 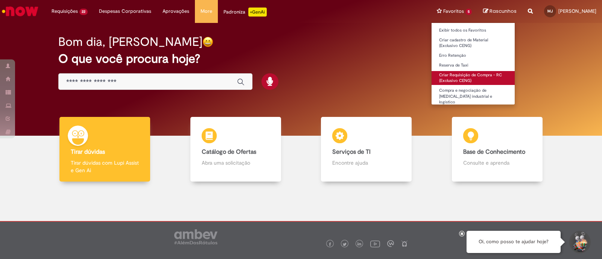 What do you see at coordinates (513, 242) in the screenshot?
I see `div: Oi, como posso te ajudar hoje?` at bounding box center [513, 242].